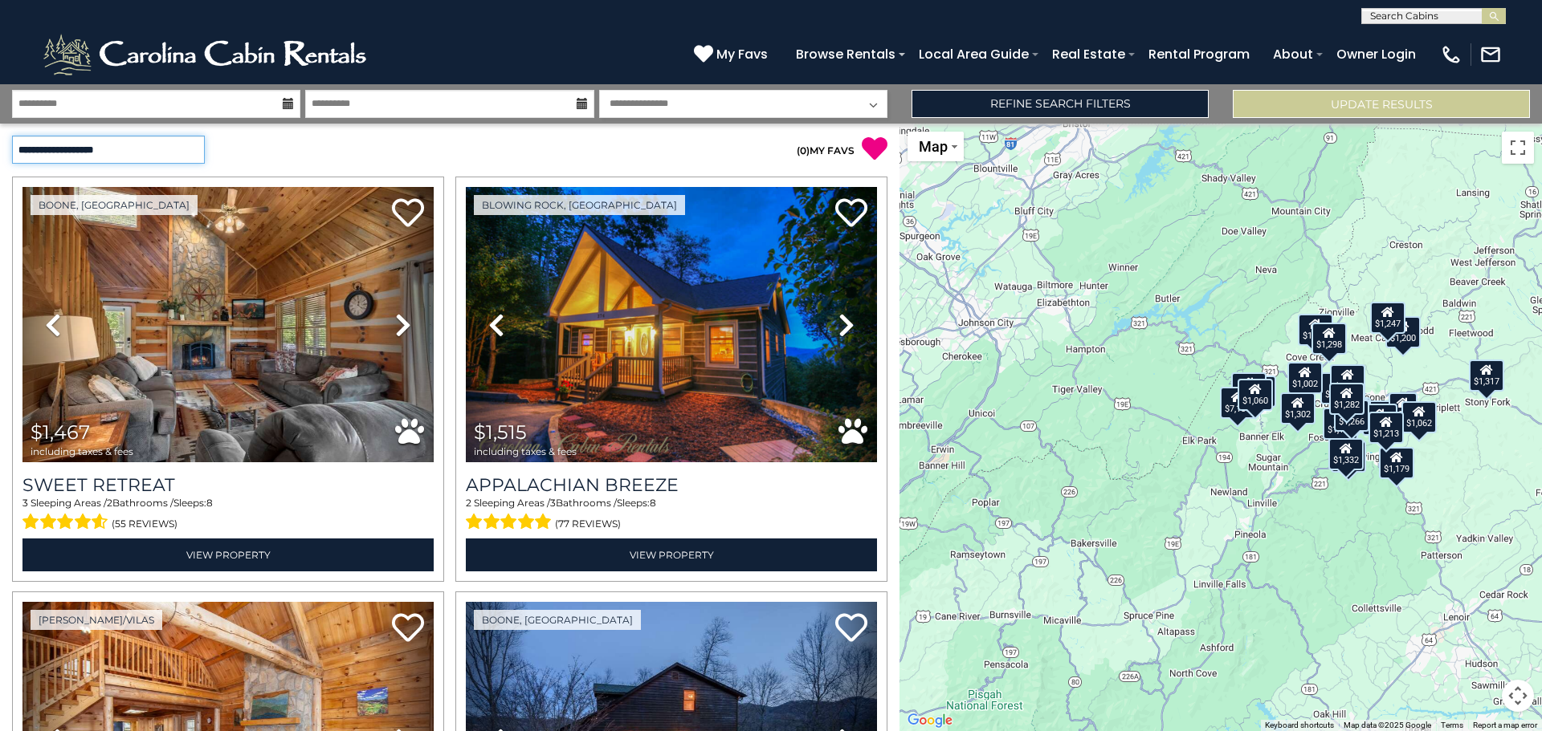 This screenshot has height=731, width=1542. Describe the element at coordinates (1315, 329) in the screenshot. I see `div: $1,532` at that location.